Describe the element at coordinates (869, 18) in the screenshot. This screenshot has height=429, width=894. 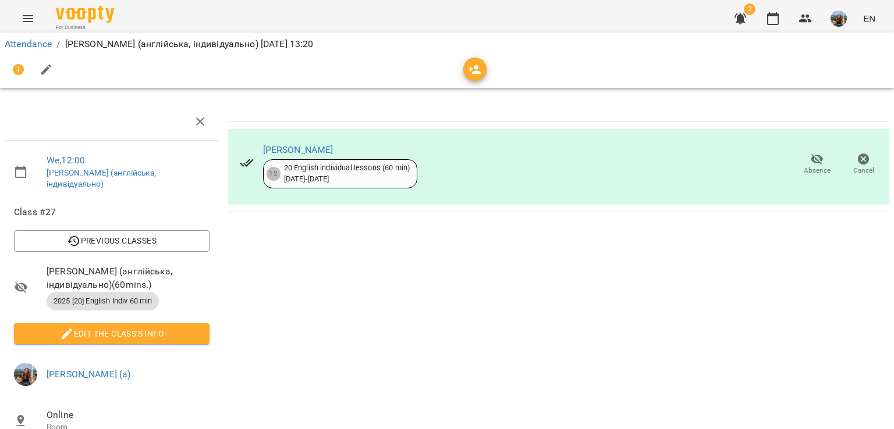
I see `button: EN` at that location.